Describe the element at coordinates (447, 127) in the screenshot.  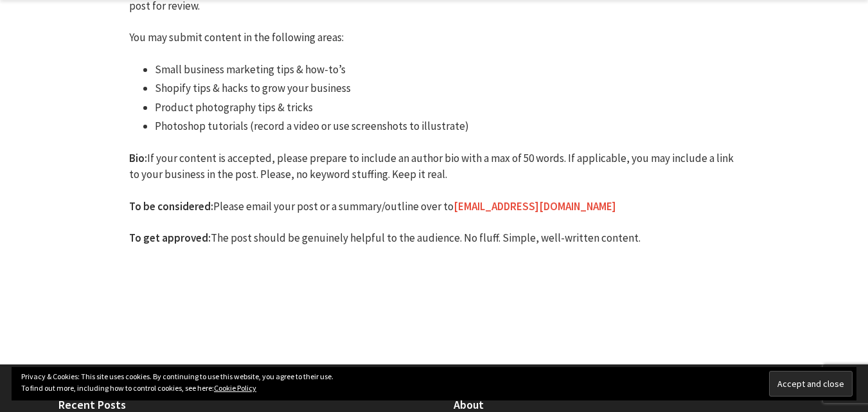
I see `li: Photoshop tutorials (record a video or use screenshots to illustrate)` at that location.